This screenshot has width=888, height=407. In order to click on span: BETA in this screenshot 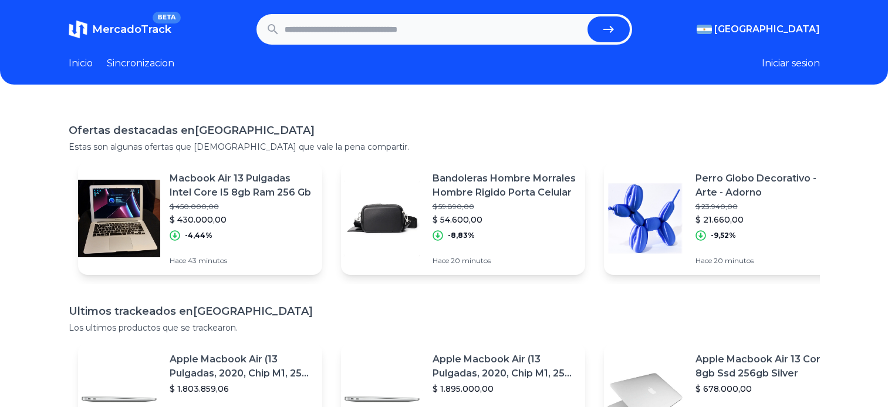, I will do `click(166, 18)`.